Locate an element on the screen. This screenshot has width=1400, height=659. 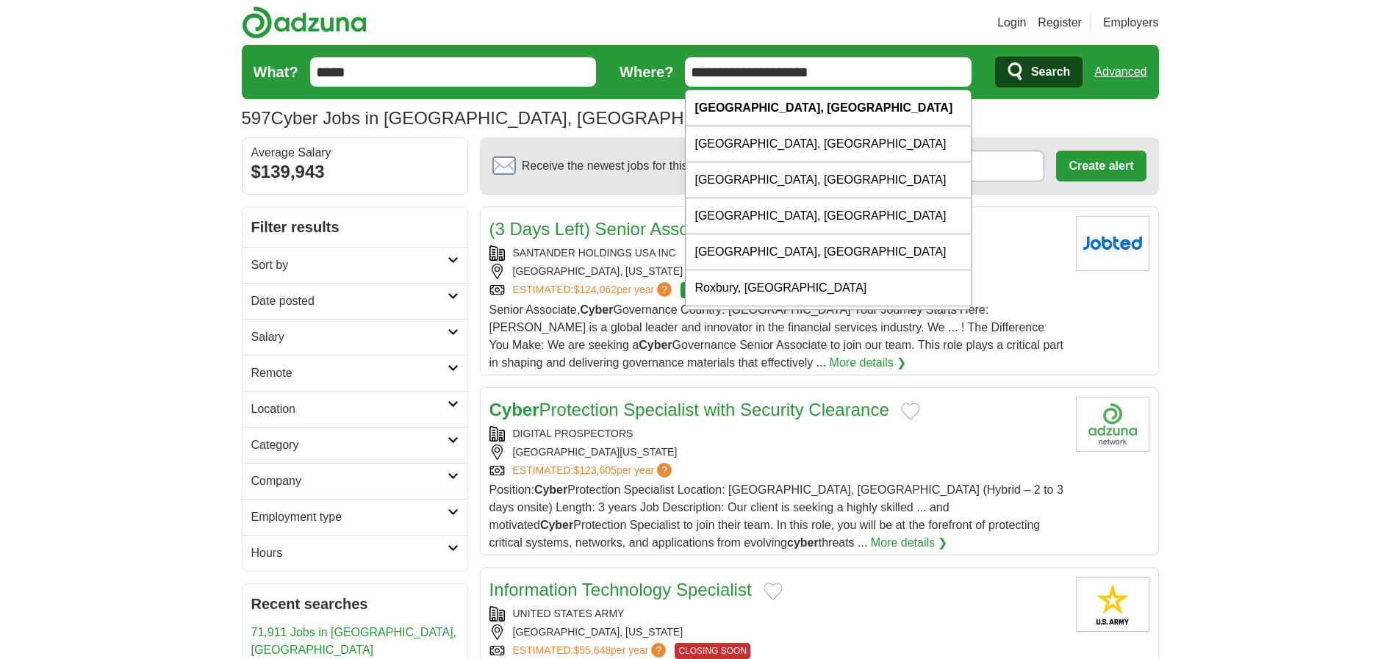
h2: Company is located at coordinates (349, 481).